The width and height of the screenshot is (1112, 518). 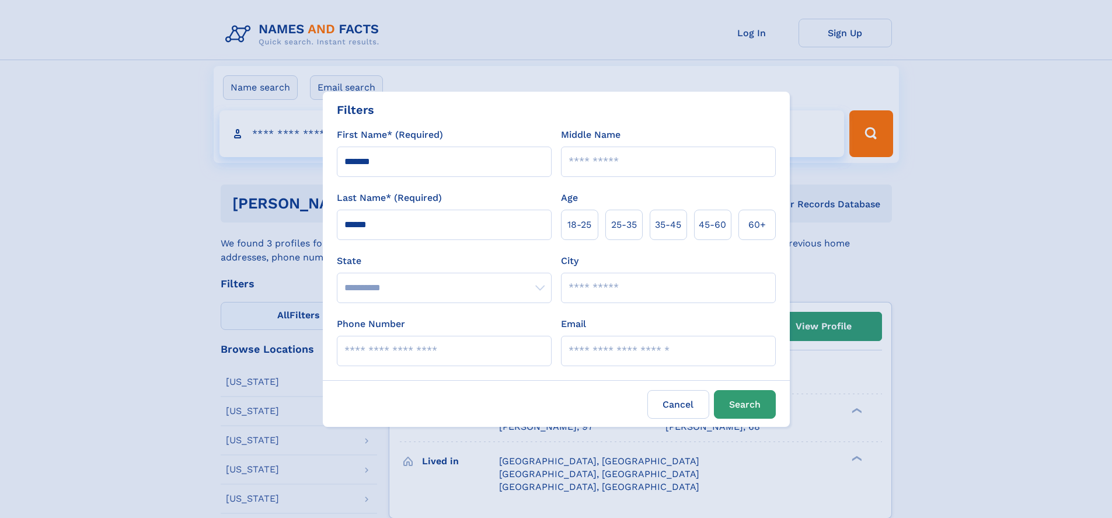 I want to click on div: Filters, so click(x=355, y=110).